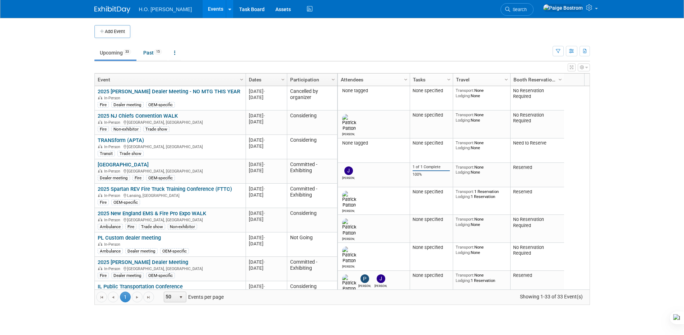 This screenshot has width=684, height=335. Describe the element at coordinates (106, 154) in the screenshot. I see `div: Transit` at that location.